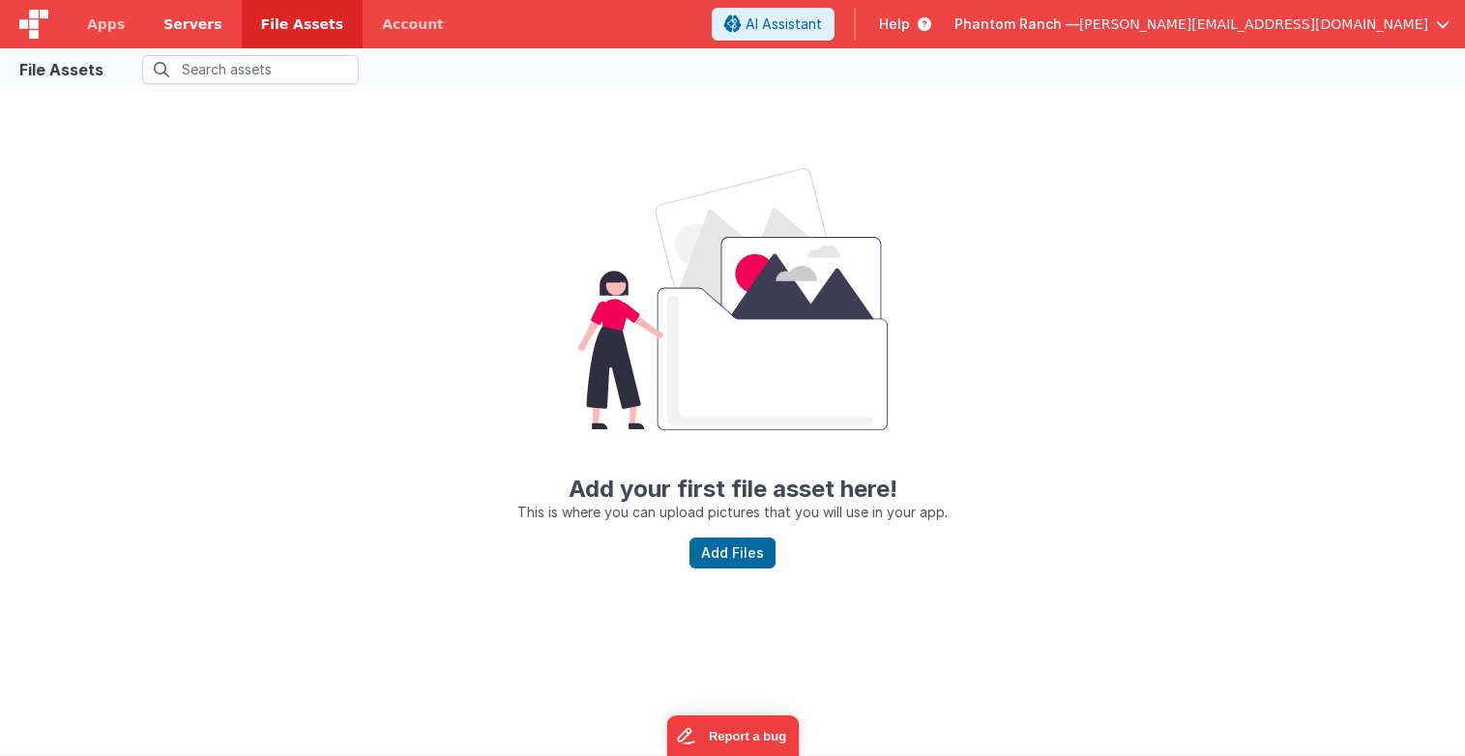 This screenshot has height=756, width=1465. I want to click on strong: Add your first file asset here!, so click(733, 488).